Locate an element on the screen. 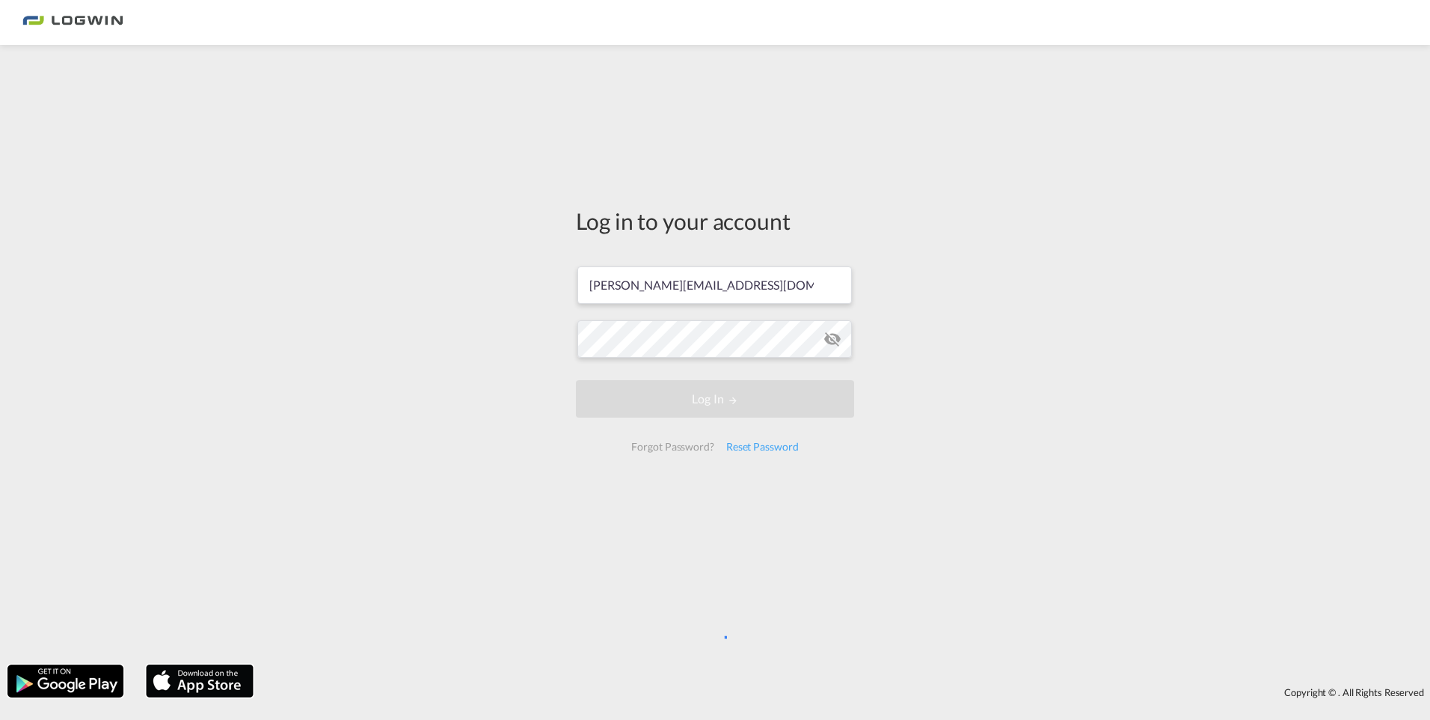  div: Reset Password is located at coordinates (762, 447).